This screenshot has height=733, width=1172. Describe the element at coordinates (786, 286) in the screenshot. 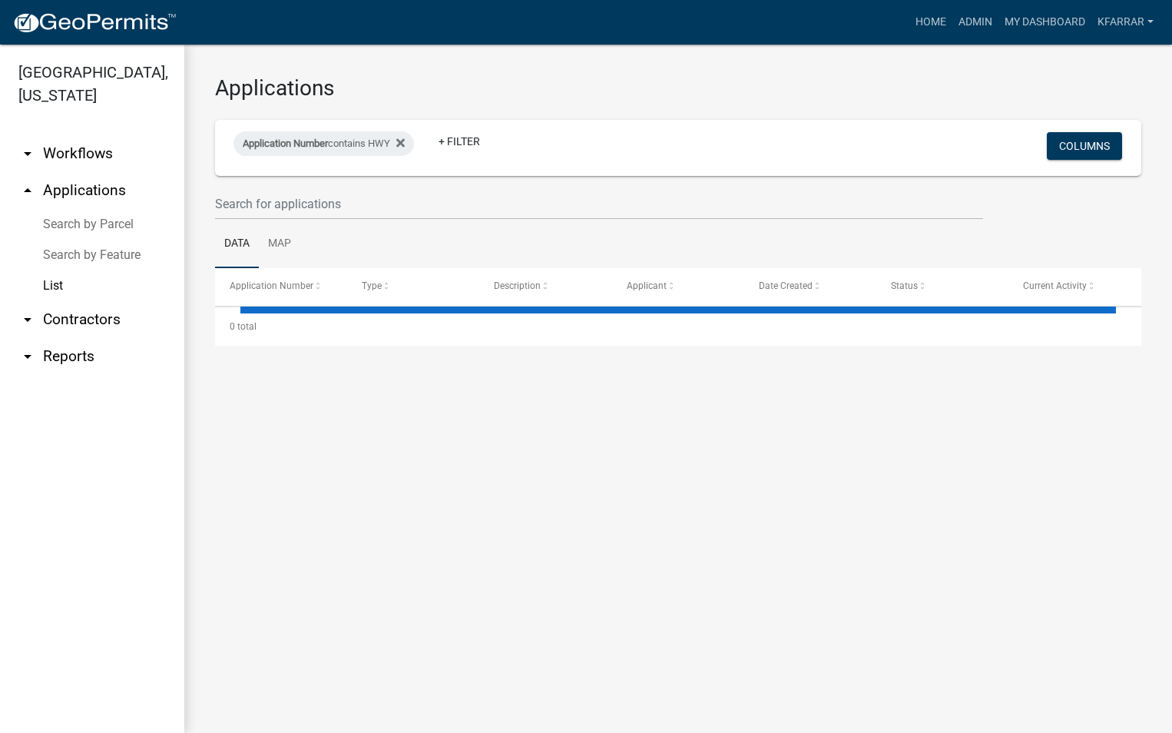

I see `span: Date Created` at that location.